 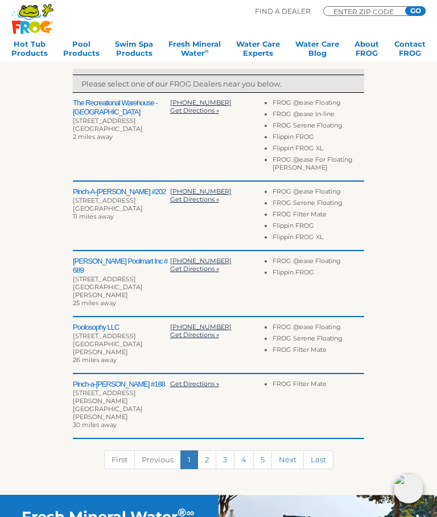 What do you see at coordinates (318, 116) in the screenshot?
I see `li: FROG @ease In-line` at bounding box center [318, 116].